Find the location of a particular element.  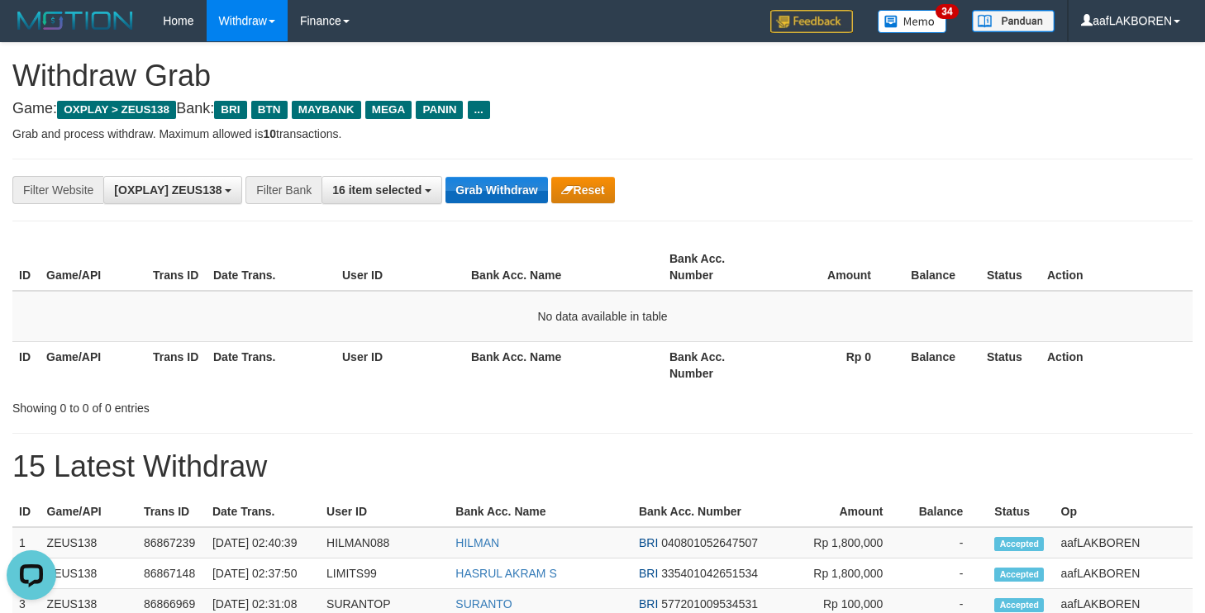

span: MEGA is located at coordinates (389, 110).